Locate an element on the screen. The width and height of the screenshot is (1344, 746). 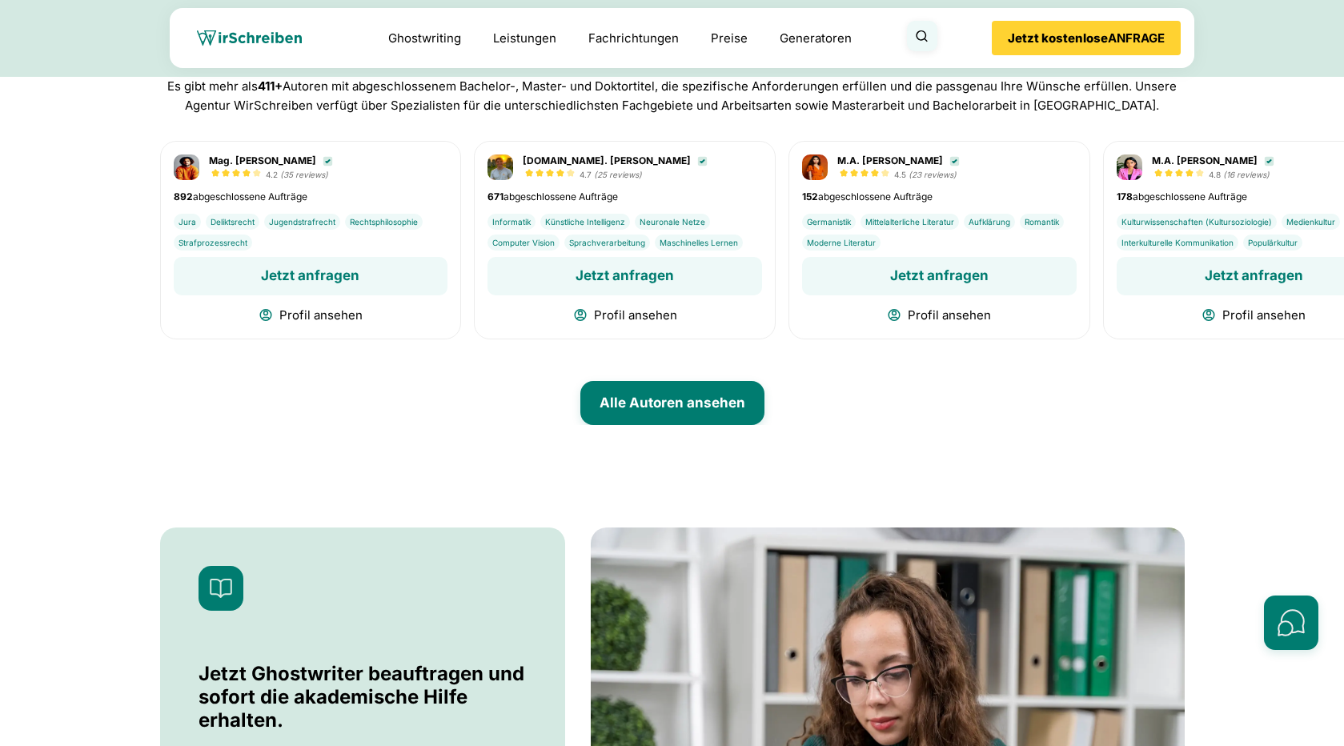
li: Computer Vision is located at coordinates (523, 242).